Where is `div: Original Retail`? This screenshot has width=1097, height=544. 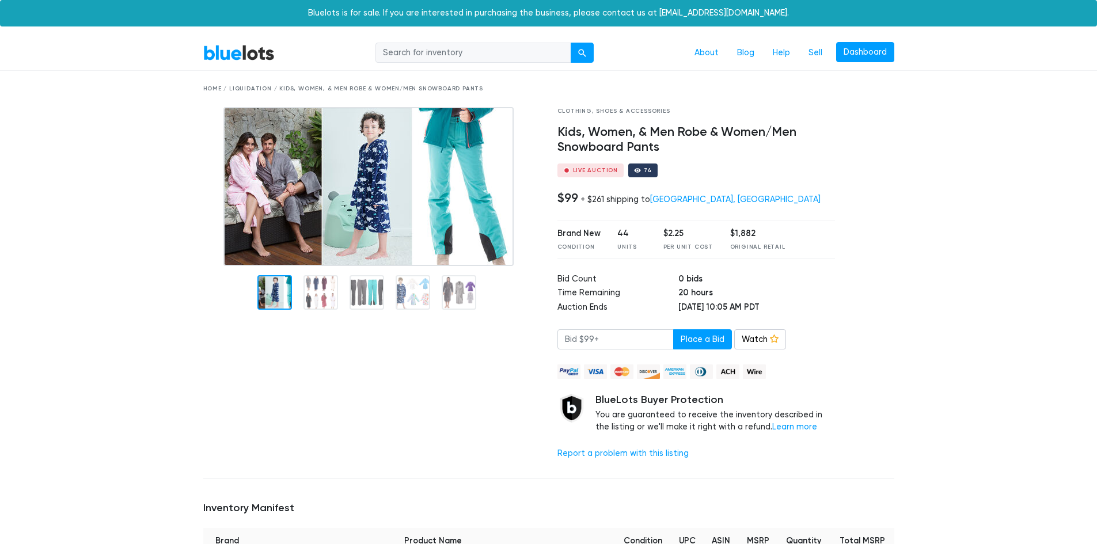 div: Original Retail is located at coordinates (758, 247).